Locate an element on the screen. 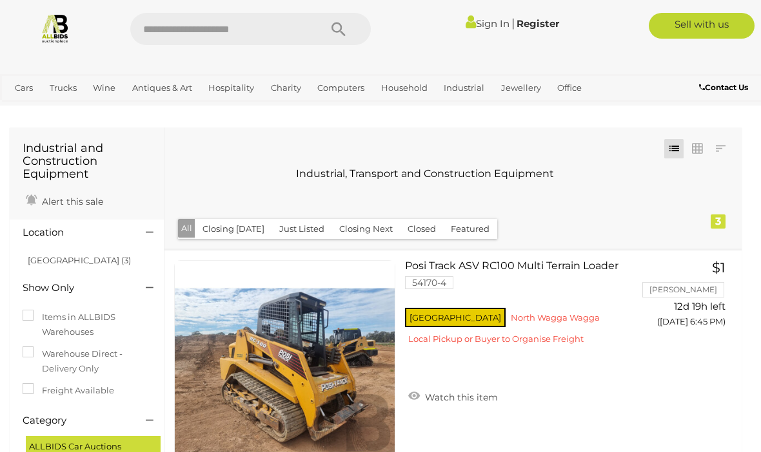 The width and height of the screenshot is (761, 452). a: Jewellery is located at coordinates (521, 88).